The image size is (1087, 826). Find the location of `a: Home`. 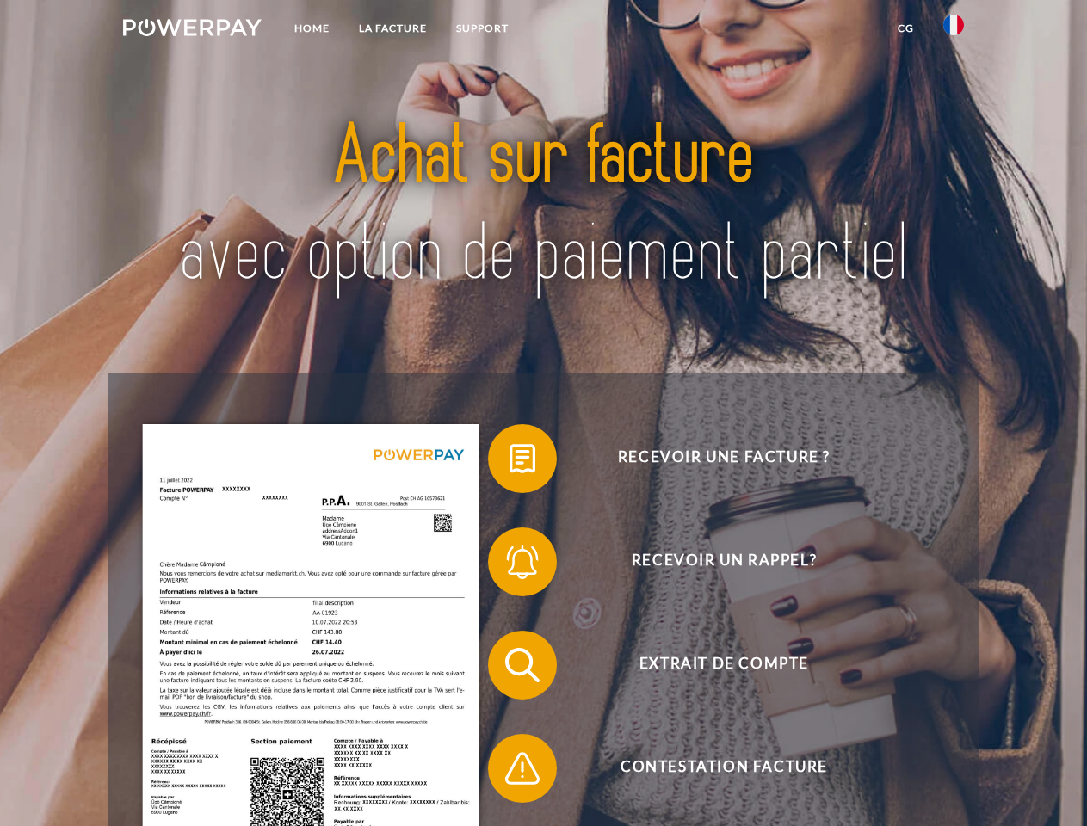

a: Home is located at coordinates (312, 28).